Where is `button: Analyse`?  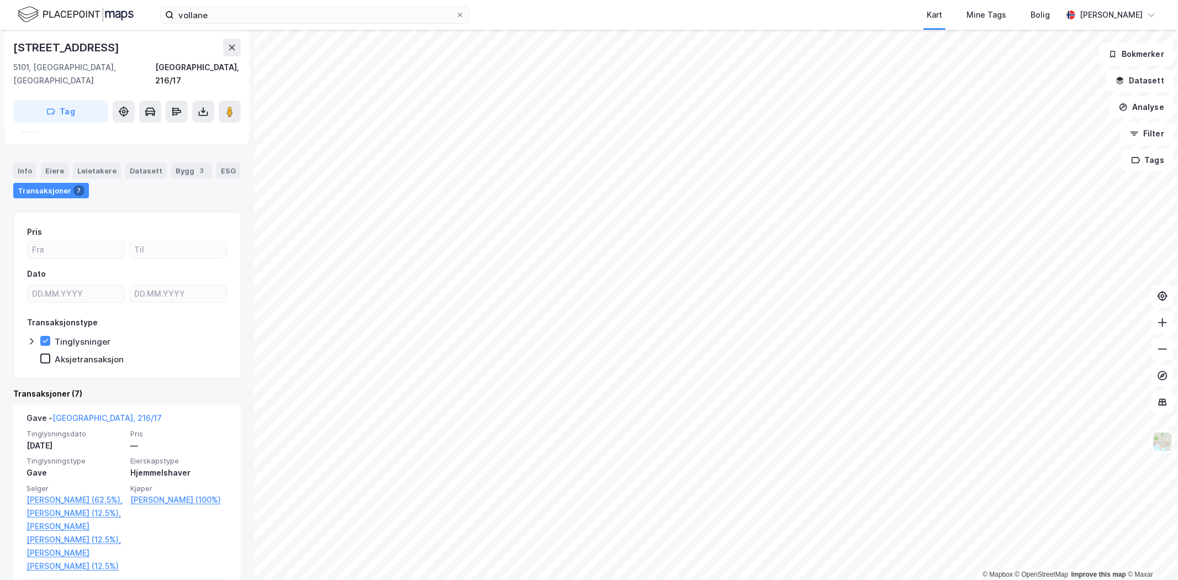 button: Analyse is located at coordinates (1141, 107).